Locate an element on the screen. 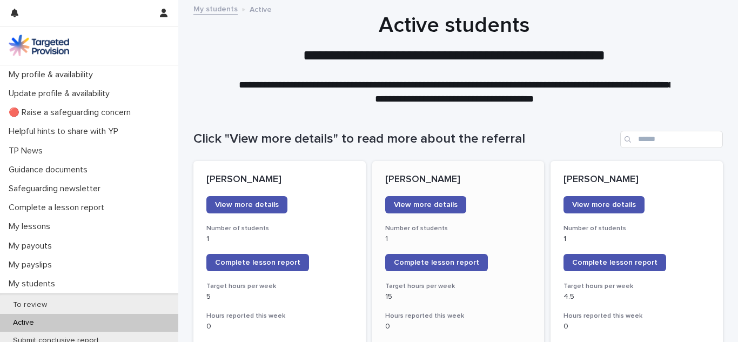  p: 15 is located at coordinates (458, 297).